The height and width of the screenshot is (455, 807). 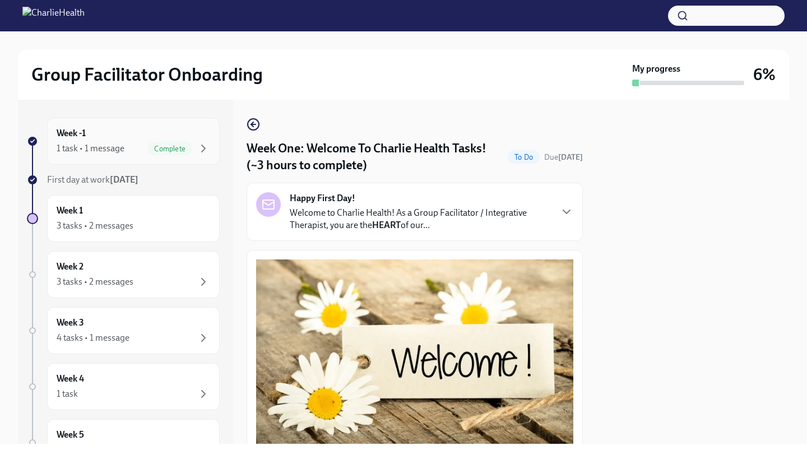 I want to click on h4: Week One: Welcome To Charlie Health Tasks! (~3 hours to complete), so click(x=375, y=157).